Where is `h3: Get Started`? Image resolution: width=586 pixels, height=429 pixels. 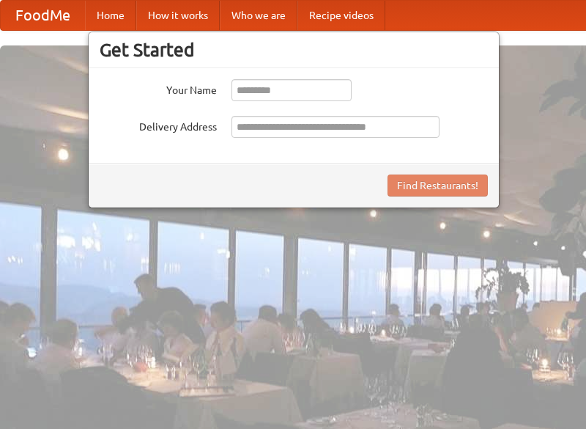
h3: Get Started is located at coordinates (294, 50).